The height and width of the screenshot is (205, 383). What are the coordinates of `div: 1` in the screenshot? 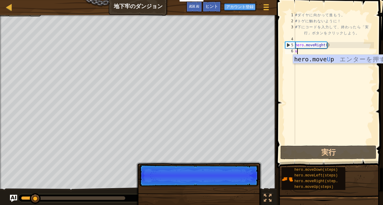 It's located at (290, 15).